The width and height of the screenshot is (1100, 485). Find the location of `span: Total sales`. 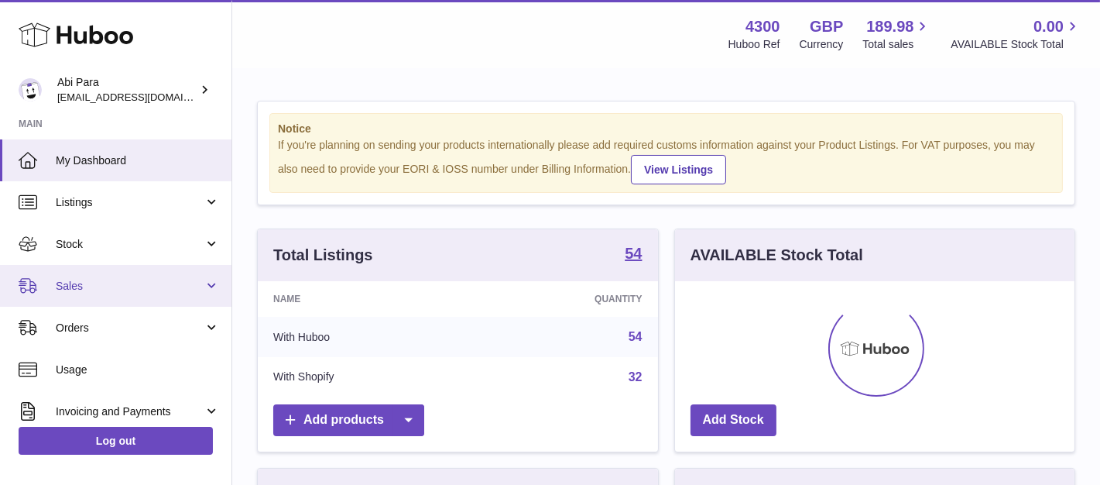

span: Total sales is located at coordinates (897, 44).